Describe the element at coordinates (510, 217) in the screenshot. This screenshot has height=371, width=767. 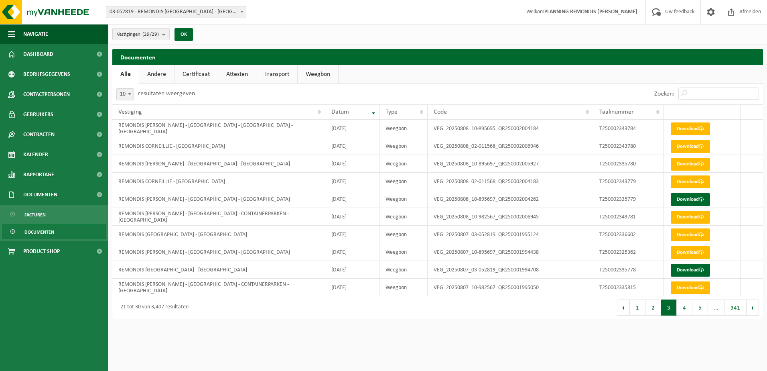
I see `td: VEG_20250808_10-982567_QR250002006945` at that location.